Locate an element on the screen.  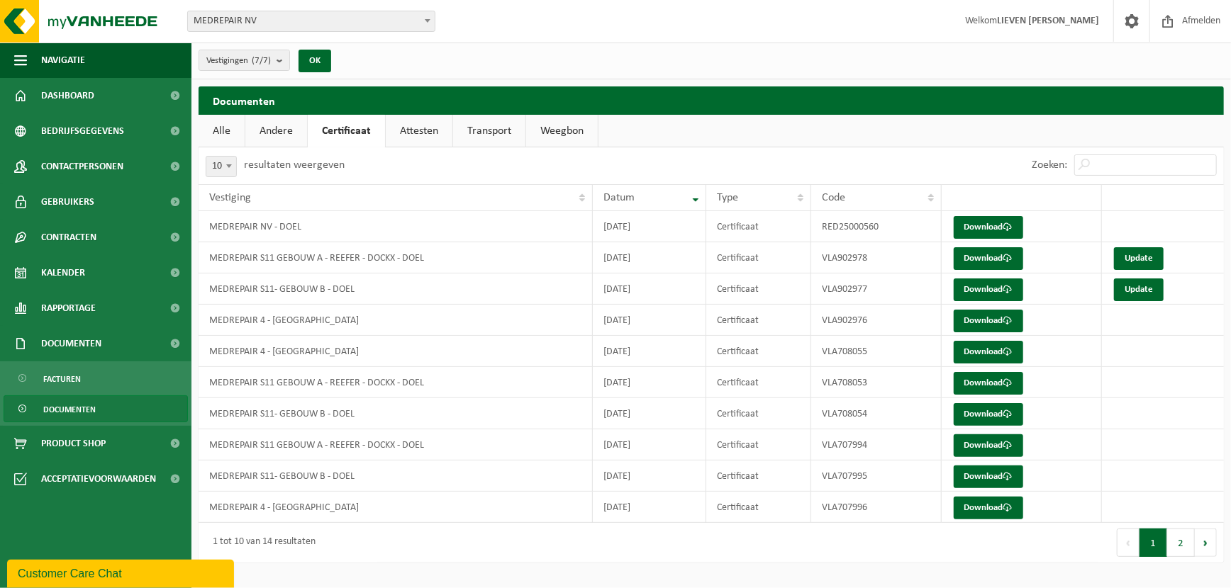
button: Vestigingen(7/7) is located at coordinates (244, 60).